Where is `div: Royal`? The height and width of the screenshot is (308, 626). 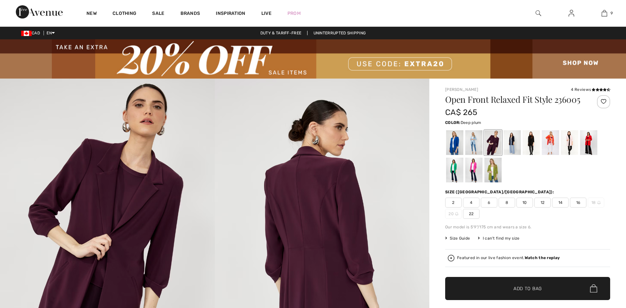 div: Royal is located at coordinates (455, 142).